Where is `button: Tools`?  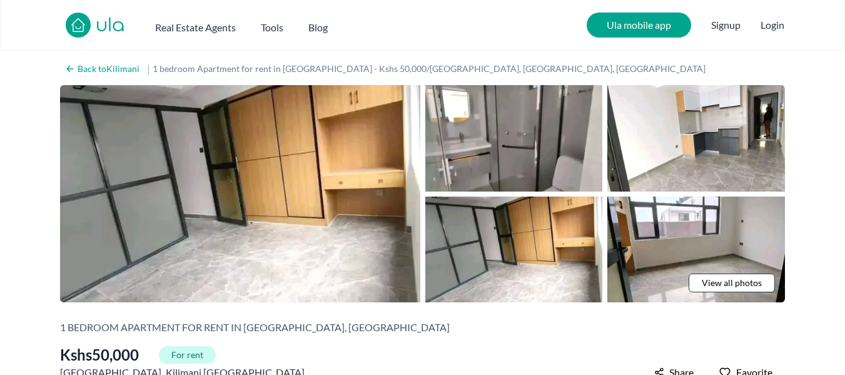
button: Tools is located at coordinates (272, 25).